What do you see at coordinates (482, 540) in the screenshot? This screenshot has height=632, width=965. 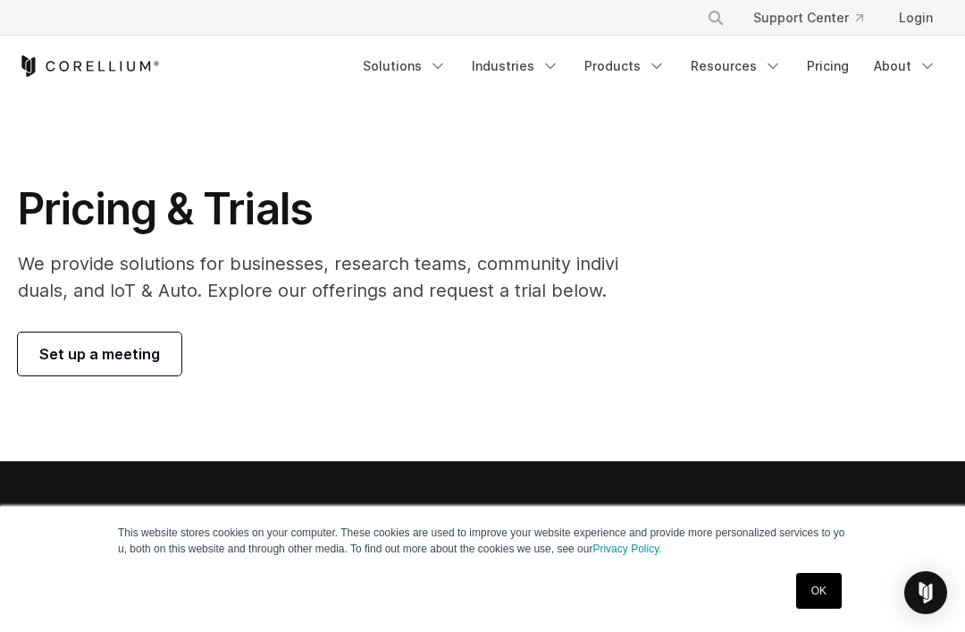 I see `p: This website stores cookies on your computer. These cookies are used to improve your website expe...` at bounding box center [482, 540].